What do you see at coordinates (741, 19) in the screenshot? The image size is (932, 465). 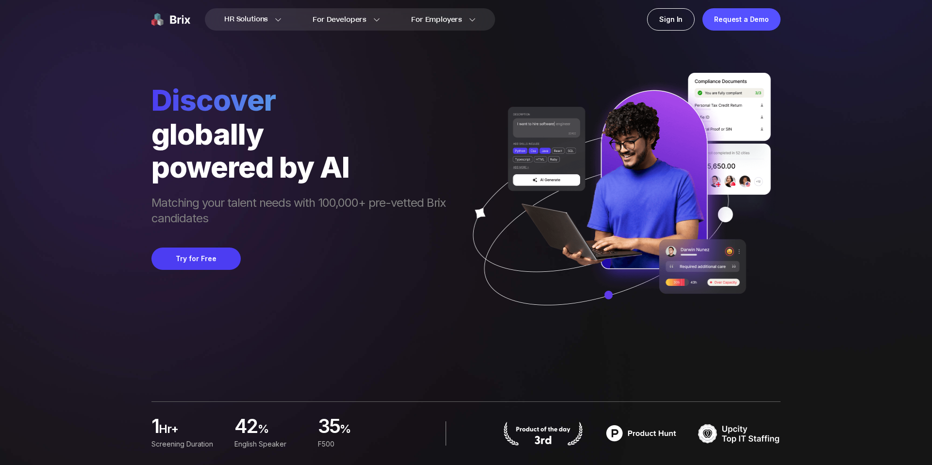 I see `div: Request a Demo` at bounding box center [741, 19].